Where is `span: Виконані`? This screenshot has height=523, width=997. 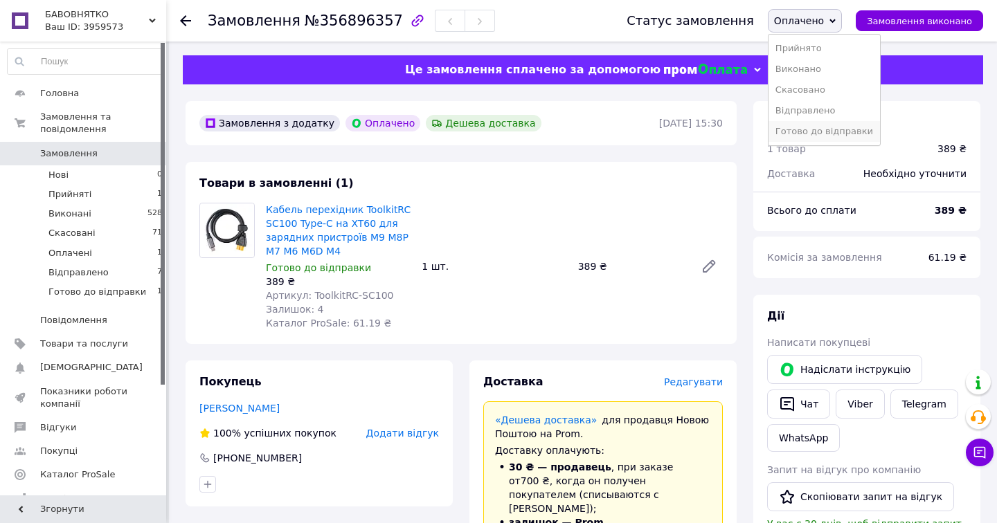 span: Виконані is located at coordinates (70, 214).